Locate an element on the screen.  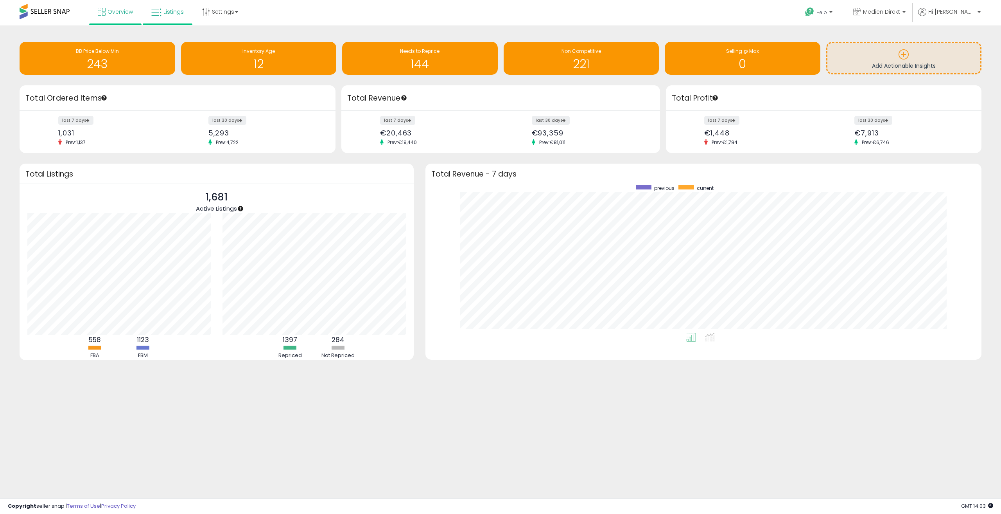
h3: Total Revenue - 7 days is located at coordinates (704, 174).